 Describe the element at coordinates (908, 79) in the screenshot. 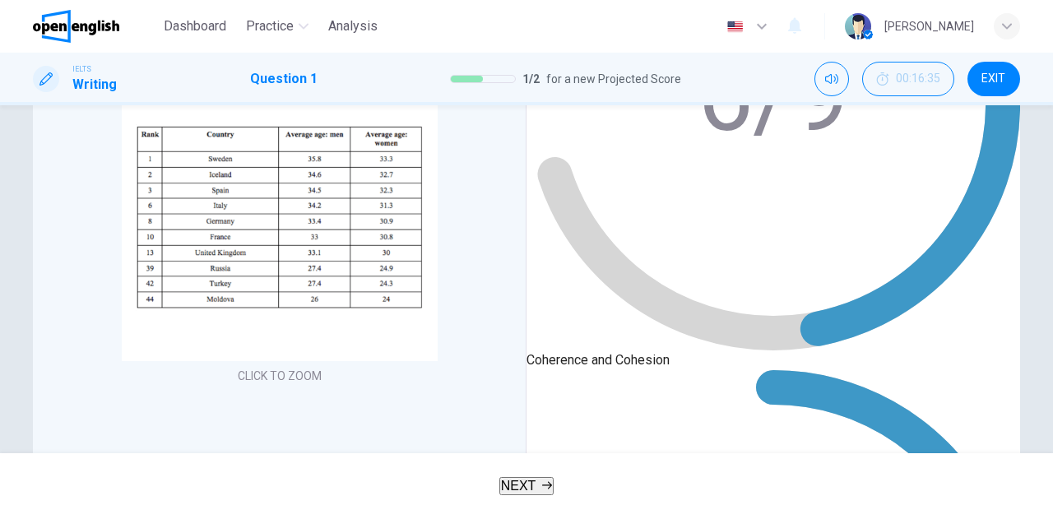

I see `button: 00:16:35` at that location.